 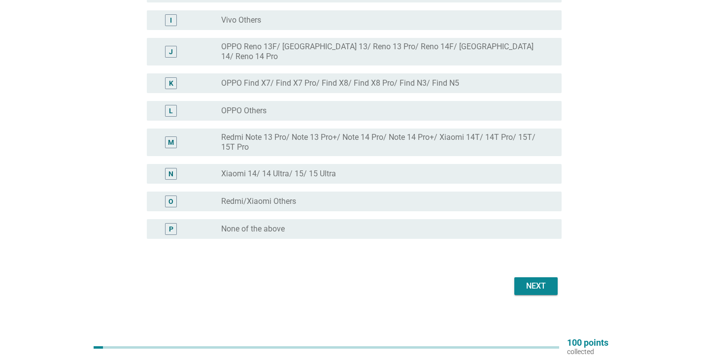 I want to click on label: OPPO Others, so click(x=244, y=111).